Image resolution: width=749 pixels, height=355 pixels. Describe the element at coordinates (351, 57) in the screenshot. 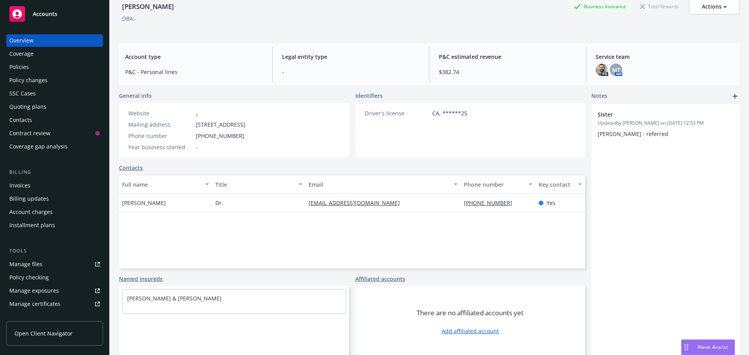

I see `span: Legal entity type` at that location.